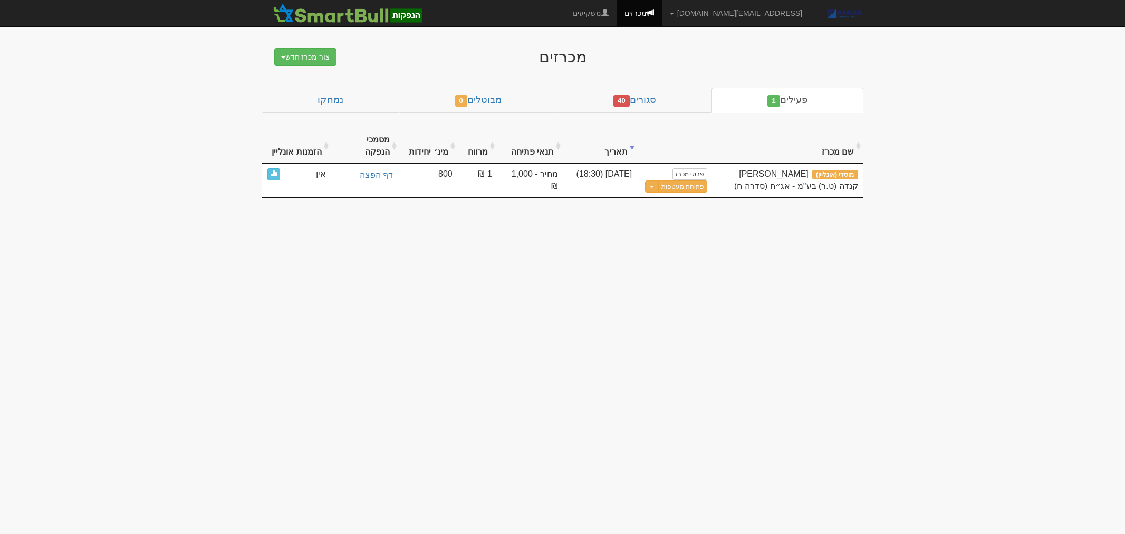 Image resolution: width=1125 pixels, height=534 pixels. Describe the element at coordinates (428, 180) in the screenshot. I see `td: 800` at that location.